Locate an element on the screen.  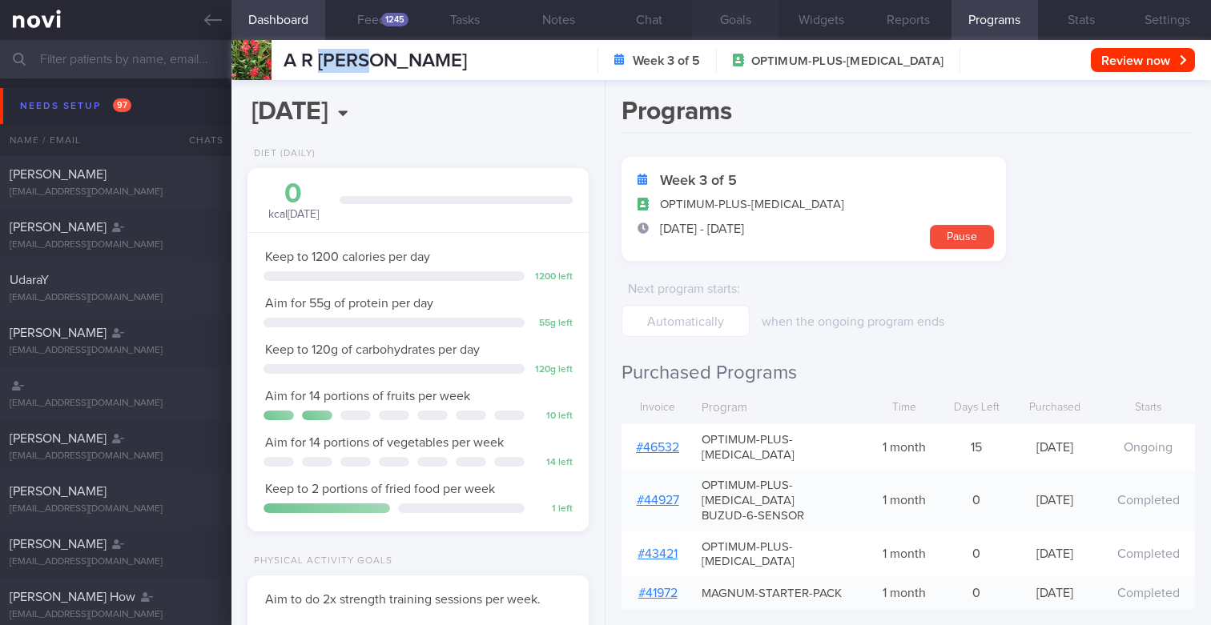
span: Aim for 14 portions of fruits per week is located at coordinates (368, 396).